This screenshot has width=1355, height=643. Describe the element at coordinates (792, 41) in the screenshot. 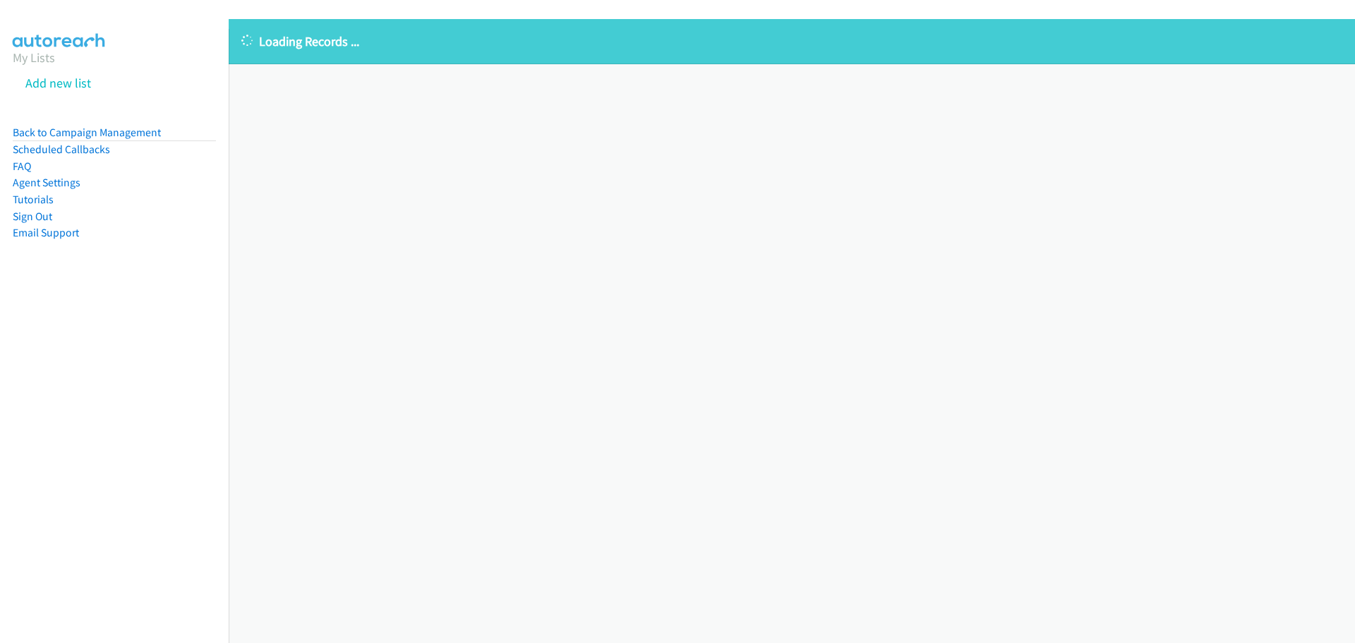

I see `p: Loading Records ...` at that location.